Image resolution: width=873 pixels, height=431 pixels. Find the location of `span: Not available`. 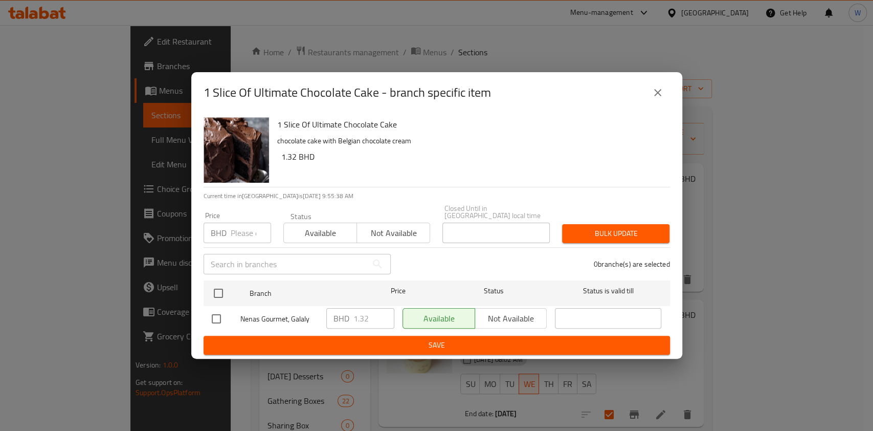

span: Not available is located at coordinates (394, 233).